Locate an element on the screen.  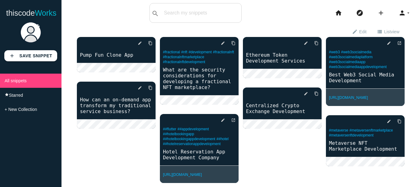
a: Metaverse NFT Marketplace Development is located at coordinates (366, 146).